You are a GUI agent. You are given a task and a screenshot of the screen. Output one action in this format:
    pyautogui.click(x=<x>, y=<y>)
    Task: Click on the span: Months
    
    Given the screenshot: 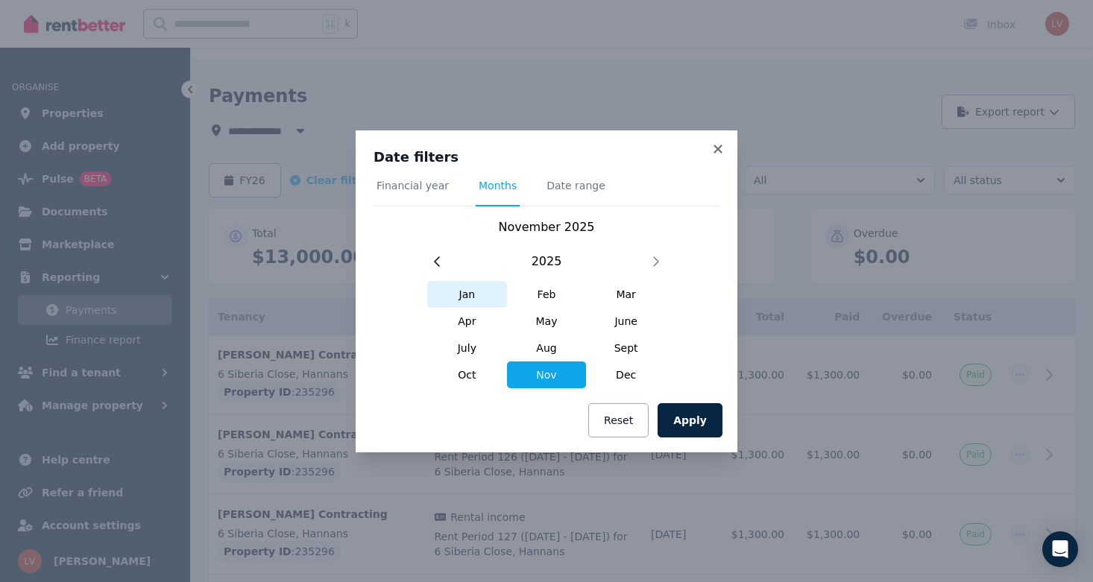 What is the action you would take?
    pyautogui.click(x=497, y=186)
    